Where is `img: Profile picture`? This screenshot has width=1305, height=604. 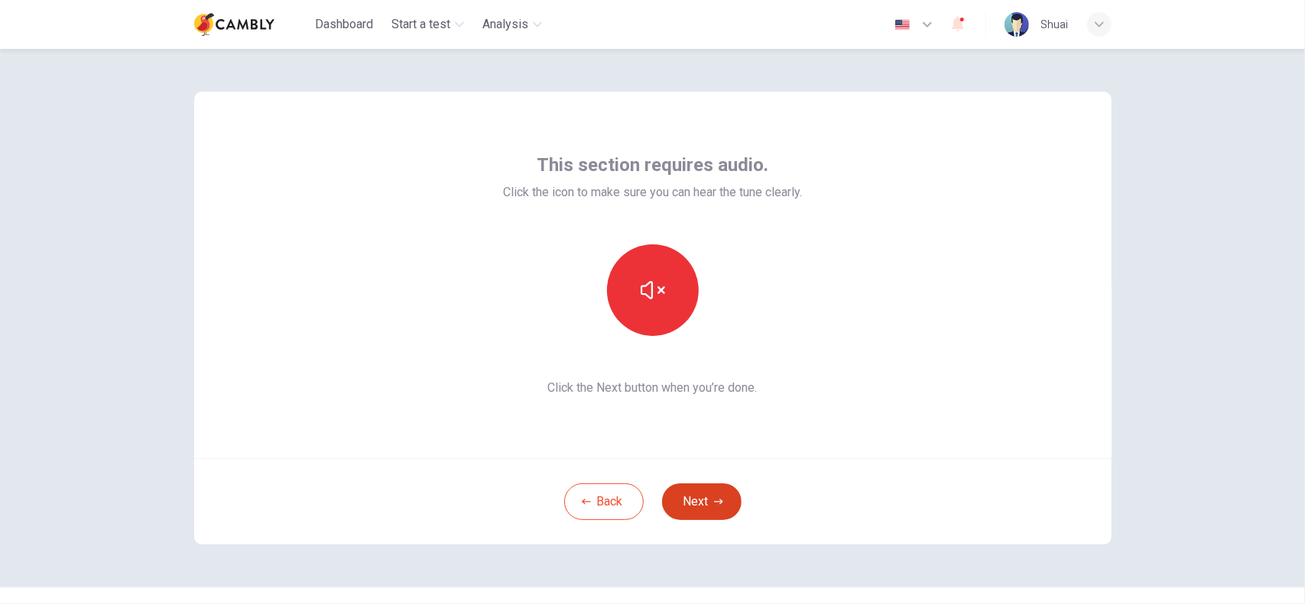 img: Profile picture is located at coordinates (1016, 24).